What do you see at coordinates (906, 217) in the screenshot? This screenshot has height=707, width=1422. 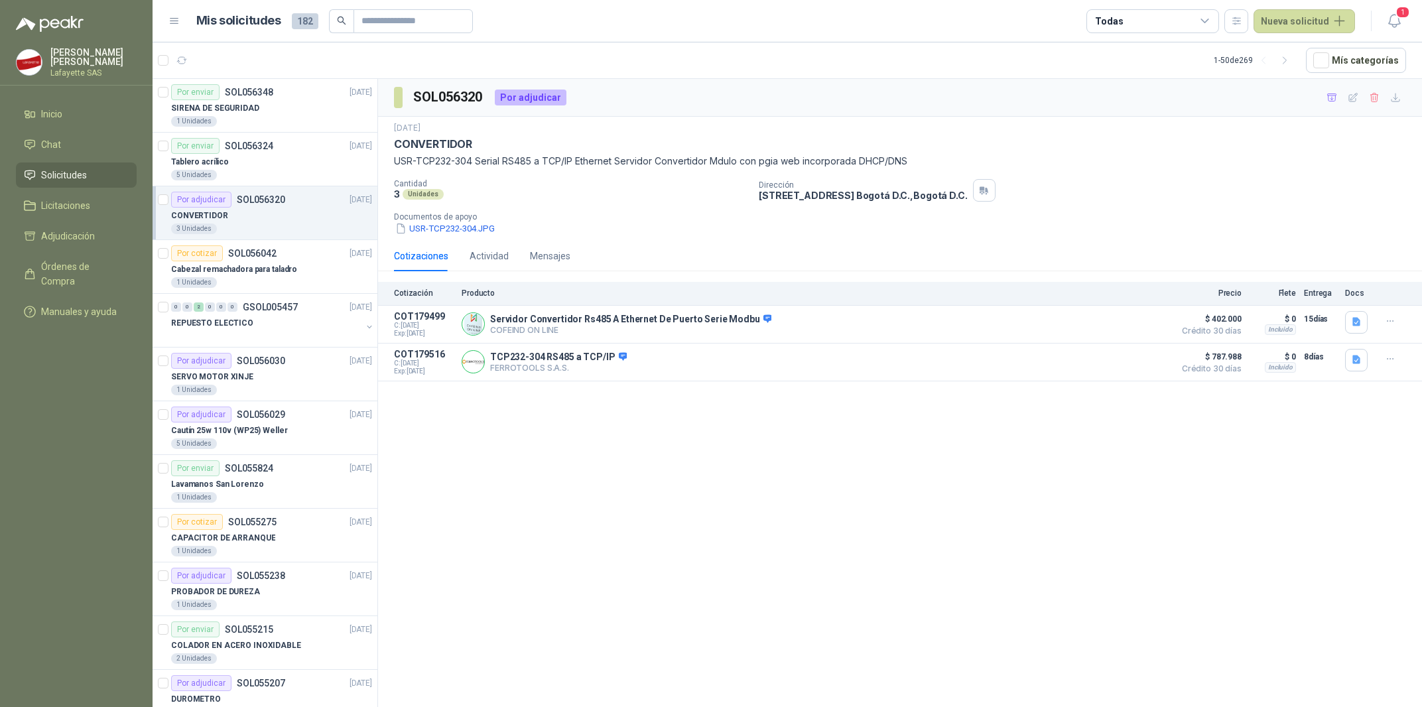 I see `p: Documentos de apoyo` at bounding box center [906, 217].